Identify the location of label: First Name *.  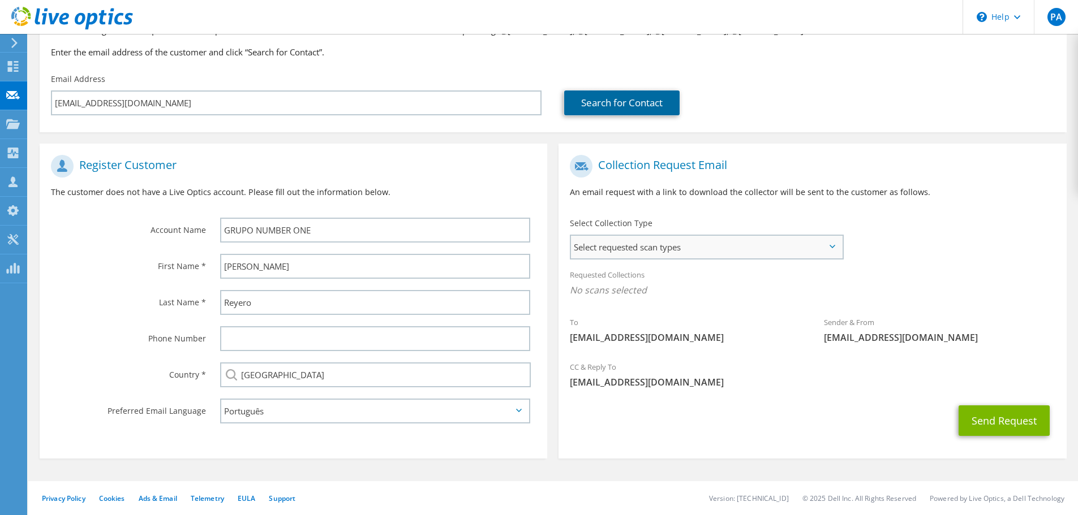
(128, 263).